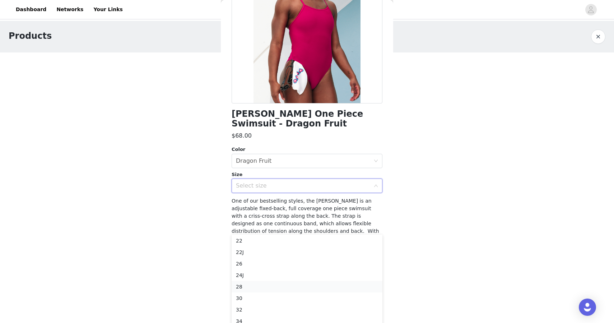 This screenshot has height=323, width=614. What do you see at coordinates (587, 307) in the screenshot?
I see `div: Open Intercom Messenger` at bounding box center [587, 307].